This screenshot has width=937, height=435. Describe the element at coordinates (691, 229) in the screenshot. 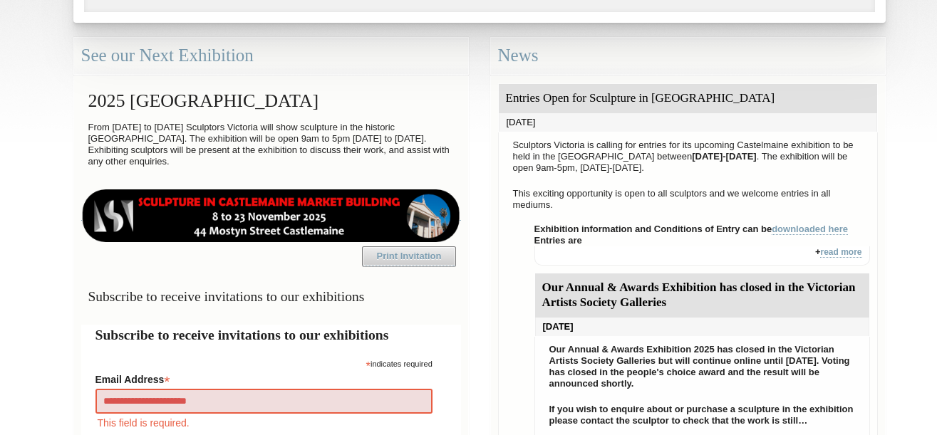

I see `strong: Exhibition information and Conditions of Entry can be` at that location.